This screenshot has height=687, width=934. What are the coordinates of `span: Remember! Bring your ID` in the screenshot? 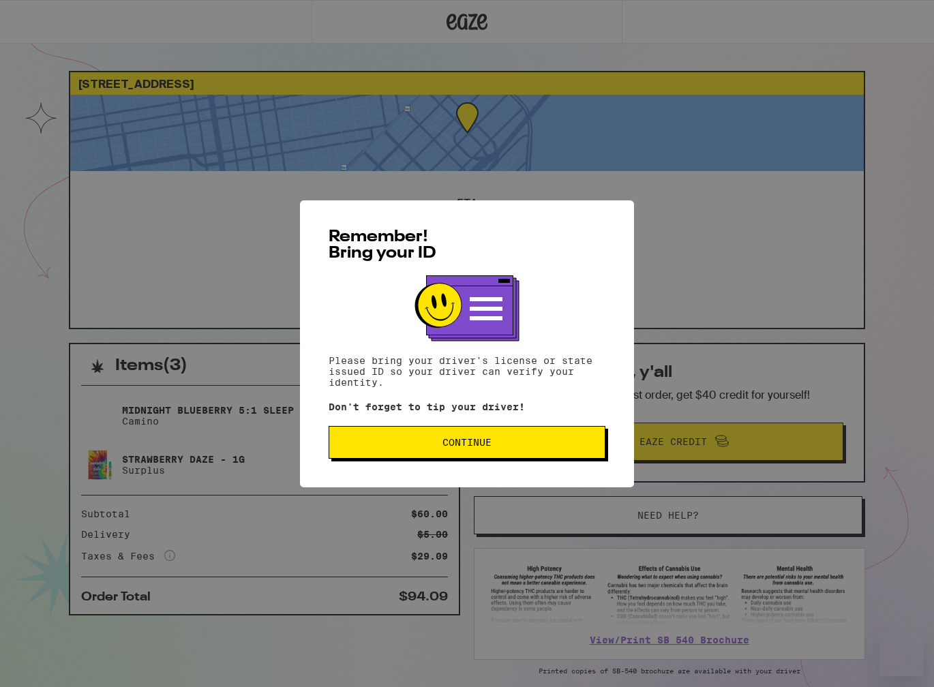 It's located at (382, 245).